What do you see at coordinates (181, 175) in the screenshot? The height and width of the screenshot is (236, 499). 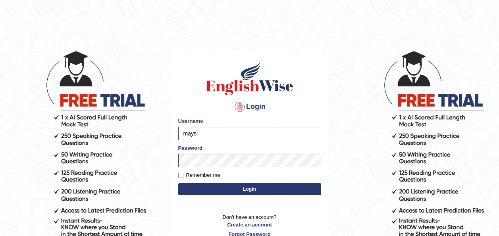 I see `input: Remember me` at bounding box center [181, 175].